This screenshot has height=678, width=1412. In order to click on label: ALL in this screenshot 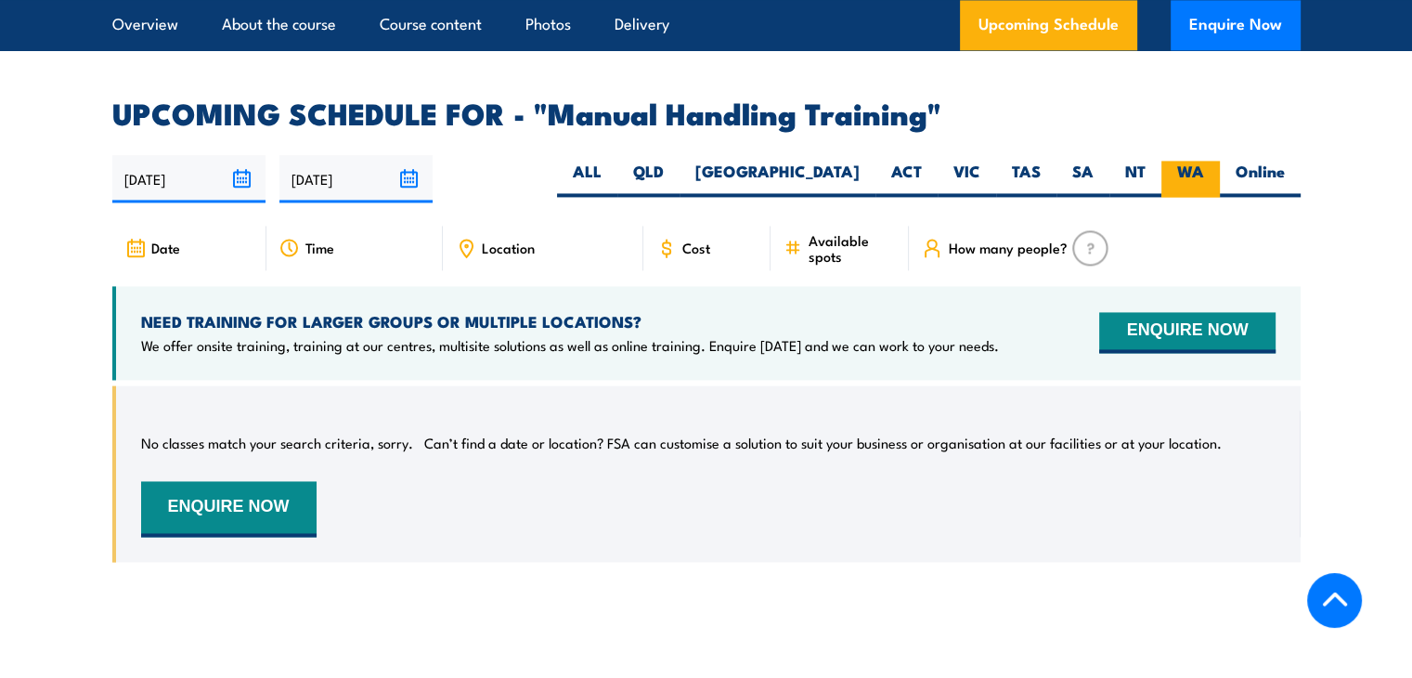, I will do `click(587, 178)`.